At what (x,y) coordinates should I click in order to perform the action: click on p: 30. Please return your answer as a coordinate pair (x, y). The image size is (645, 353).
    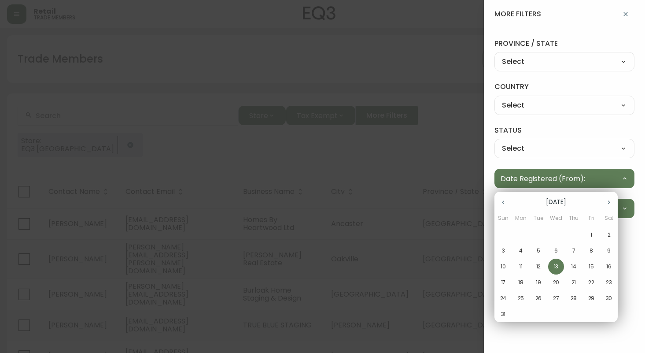
    Looking at the image, I should click on (609, 298).